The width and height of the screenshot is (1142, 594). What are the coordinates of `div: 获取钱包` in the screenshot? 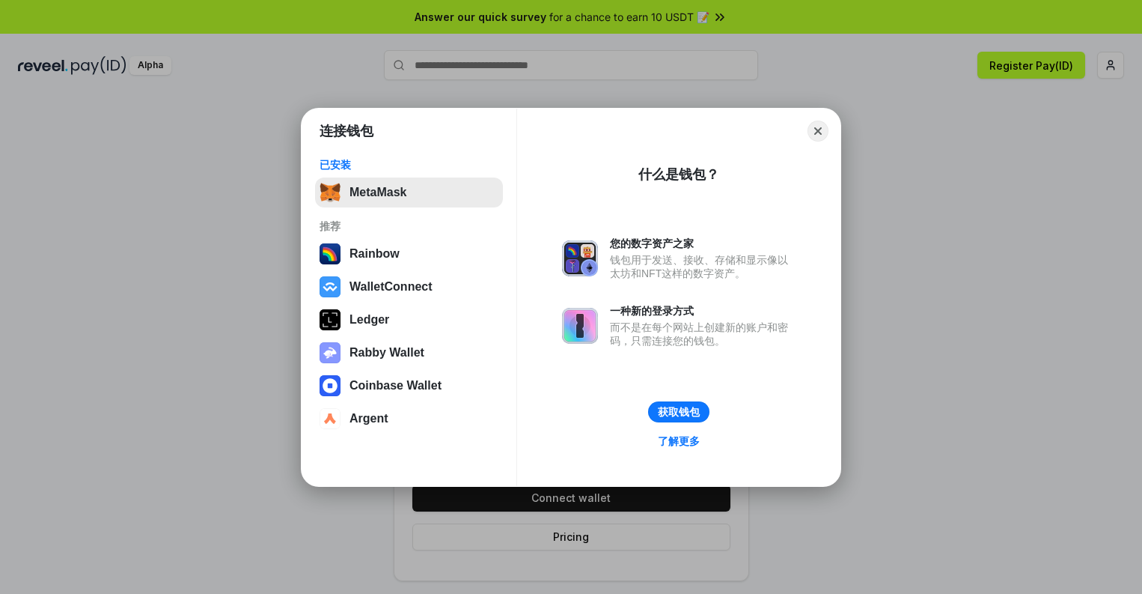 It's located at (679, 412).